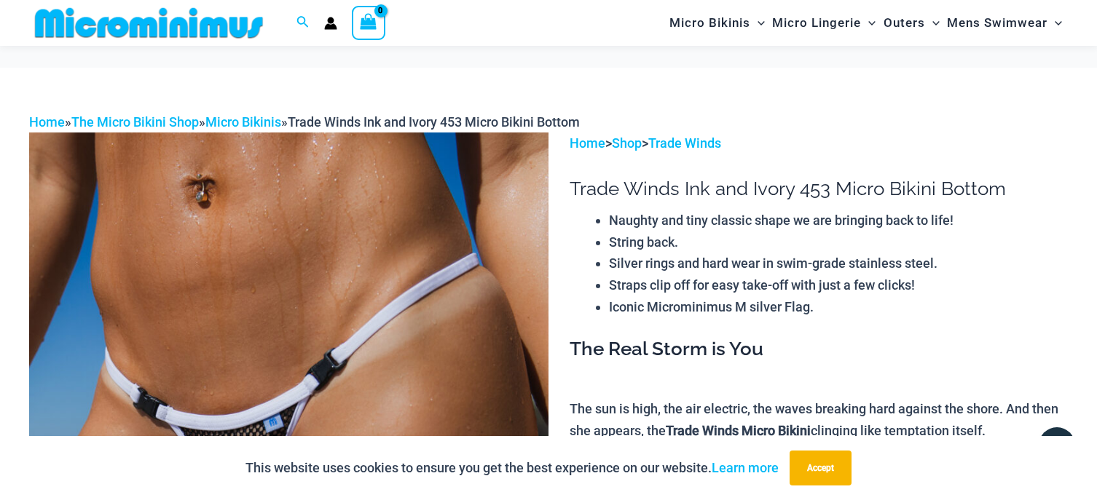 This screenshot has height=500, width=1097. What do you see at coordinates (819, 189) in the screenshot?
I see `h1: Trade Winds Ink and Ivory 453 Micro Bikini Bottom` at bounding box center [819, 189].